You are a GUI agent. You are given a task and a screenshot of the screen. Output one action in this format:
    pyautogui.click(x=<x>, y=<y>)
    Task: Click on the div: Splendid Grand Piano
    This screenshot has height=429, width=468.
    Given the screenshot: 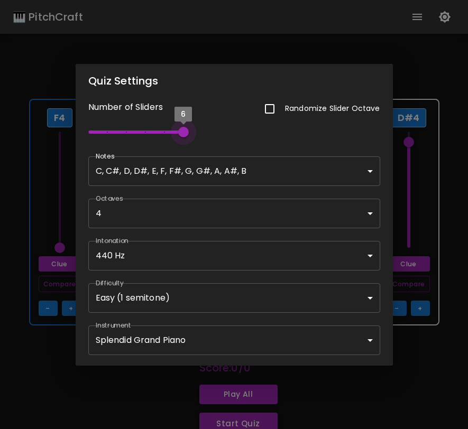 What is the action you would take?
    pyautogui.click(x=234, y=341)
    